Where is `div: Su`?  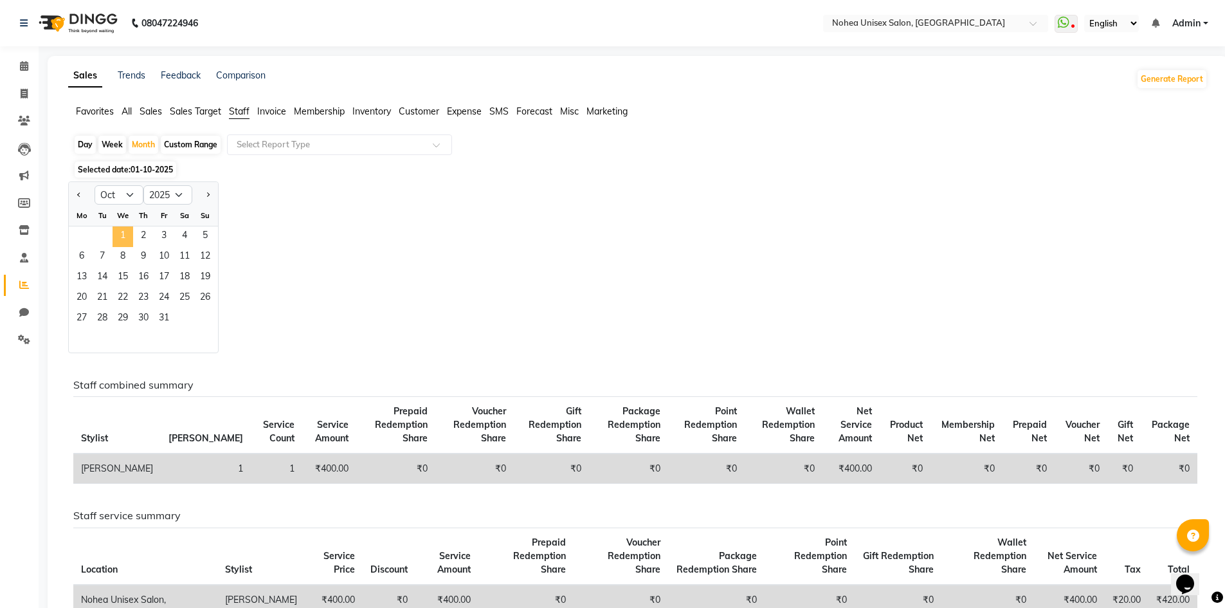
div: Su is located at coordinates (205, 215).